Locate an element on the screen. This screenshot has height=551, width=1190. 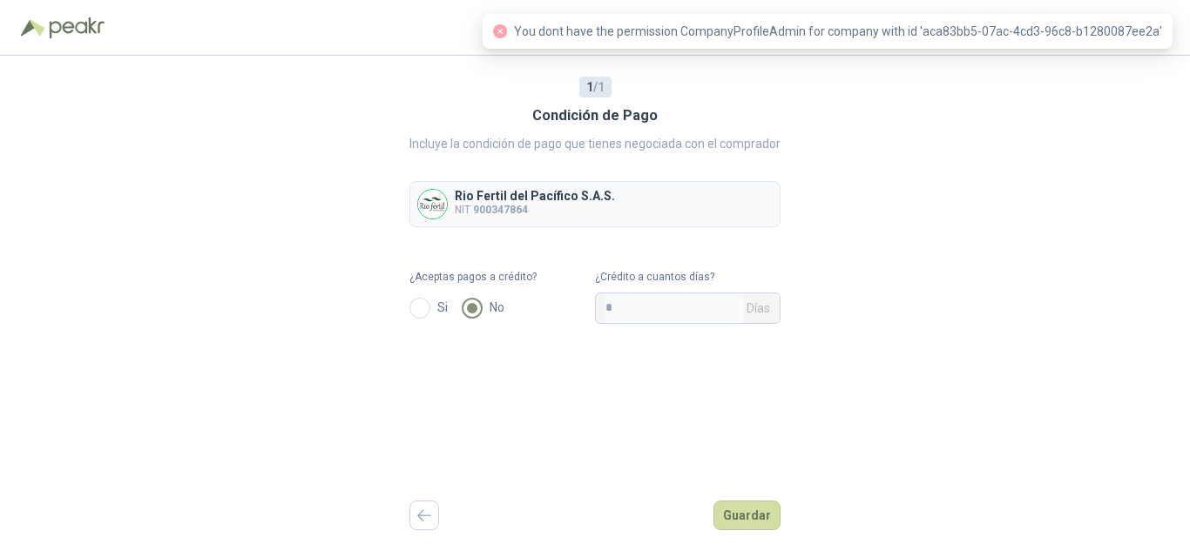
span: close-circle is located at coordinates (500, 31).